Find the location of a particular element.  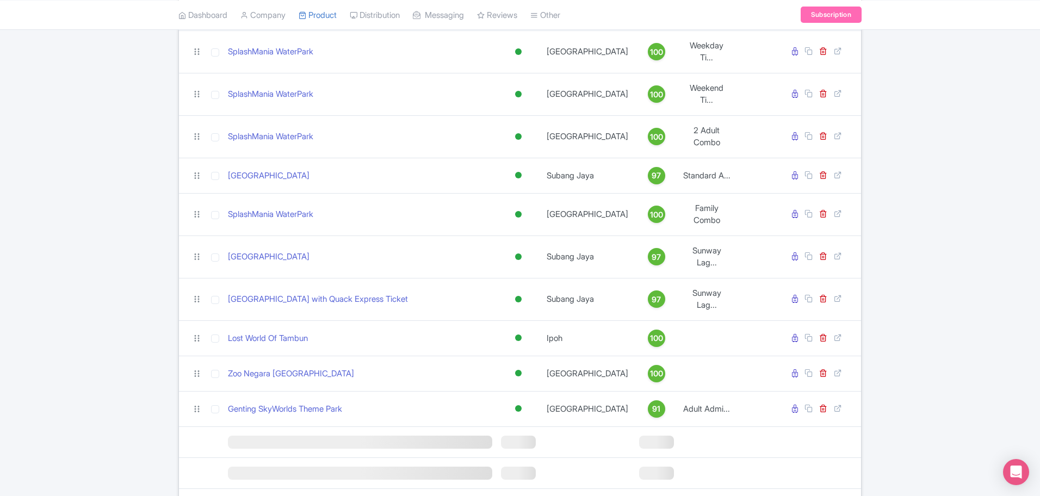

td: Standard A... is located at coordinates (706, 175).